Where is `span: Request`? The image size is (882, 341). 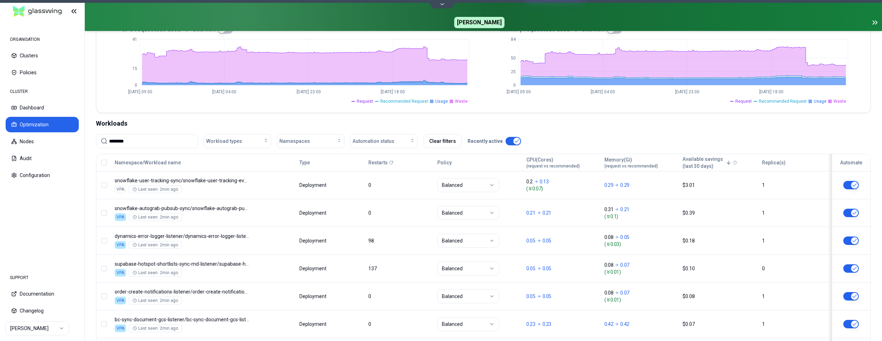 span: Request is located at coordinates (743, 101).